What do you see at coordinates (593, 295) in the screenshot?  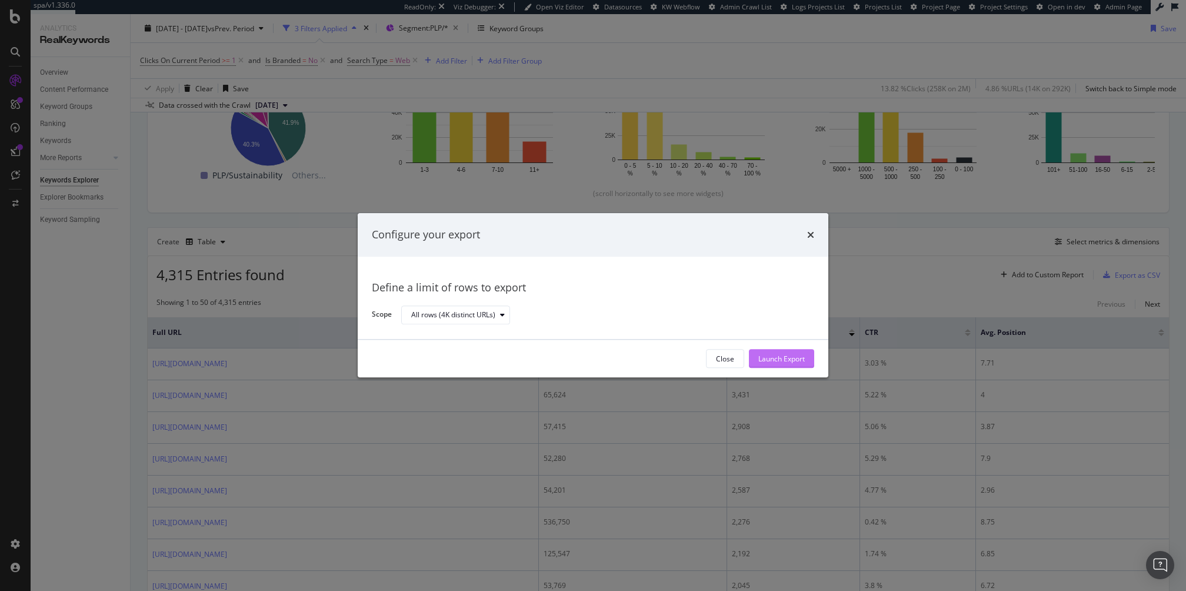 I see `div: modal` at bounding box center [593, 295].